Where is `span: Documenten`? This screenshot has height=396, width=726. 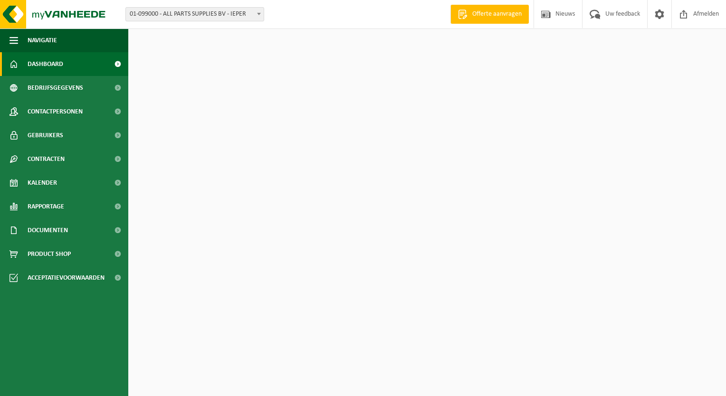
span: Documenten is located at coordinates (48, 230).